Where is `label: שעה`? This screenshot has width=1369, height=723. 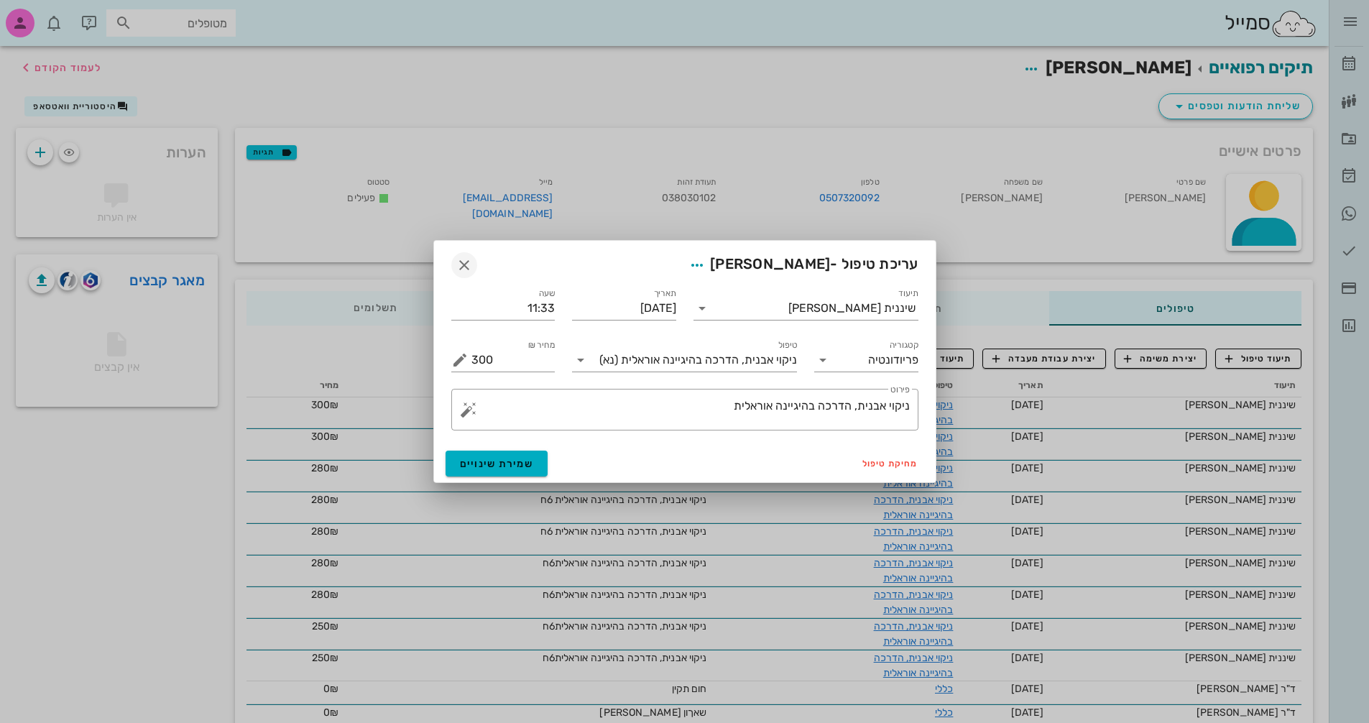
label: שעה is located at coordinates (547, 293).